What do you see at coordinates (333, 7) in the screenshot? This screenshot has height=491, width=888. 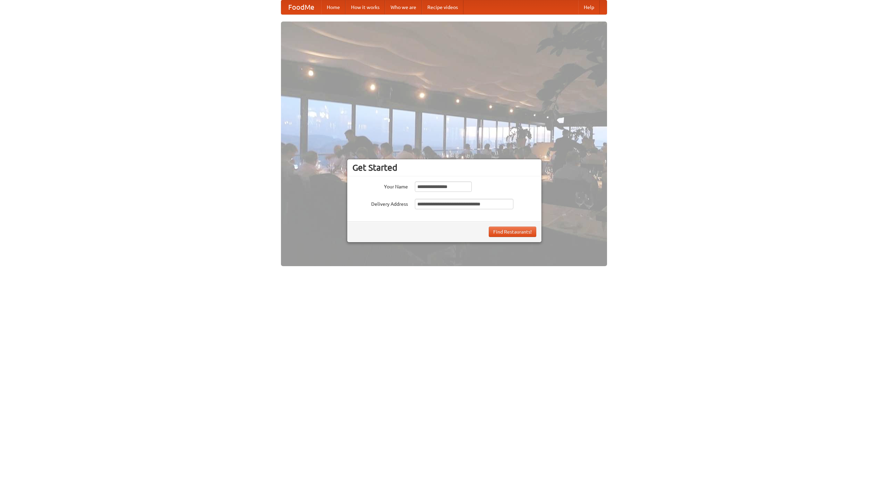 I see `a: Home` at bounding box center [333, 7].